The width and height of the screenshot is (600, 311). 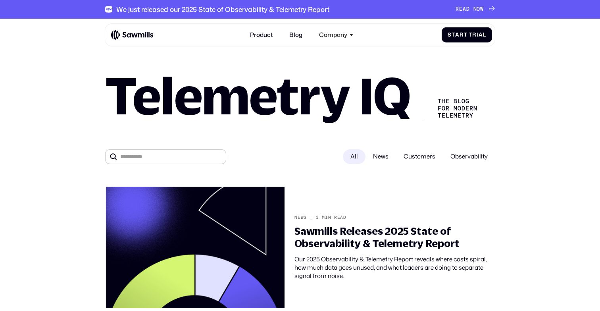 I want to click on span: Customers, so click(x=420, y=156).